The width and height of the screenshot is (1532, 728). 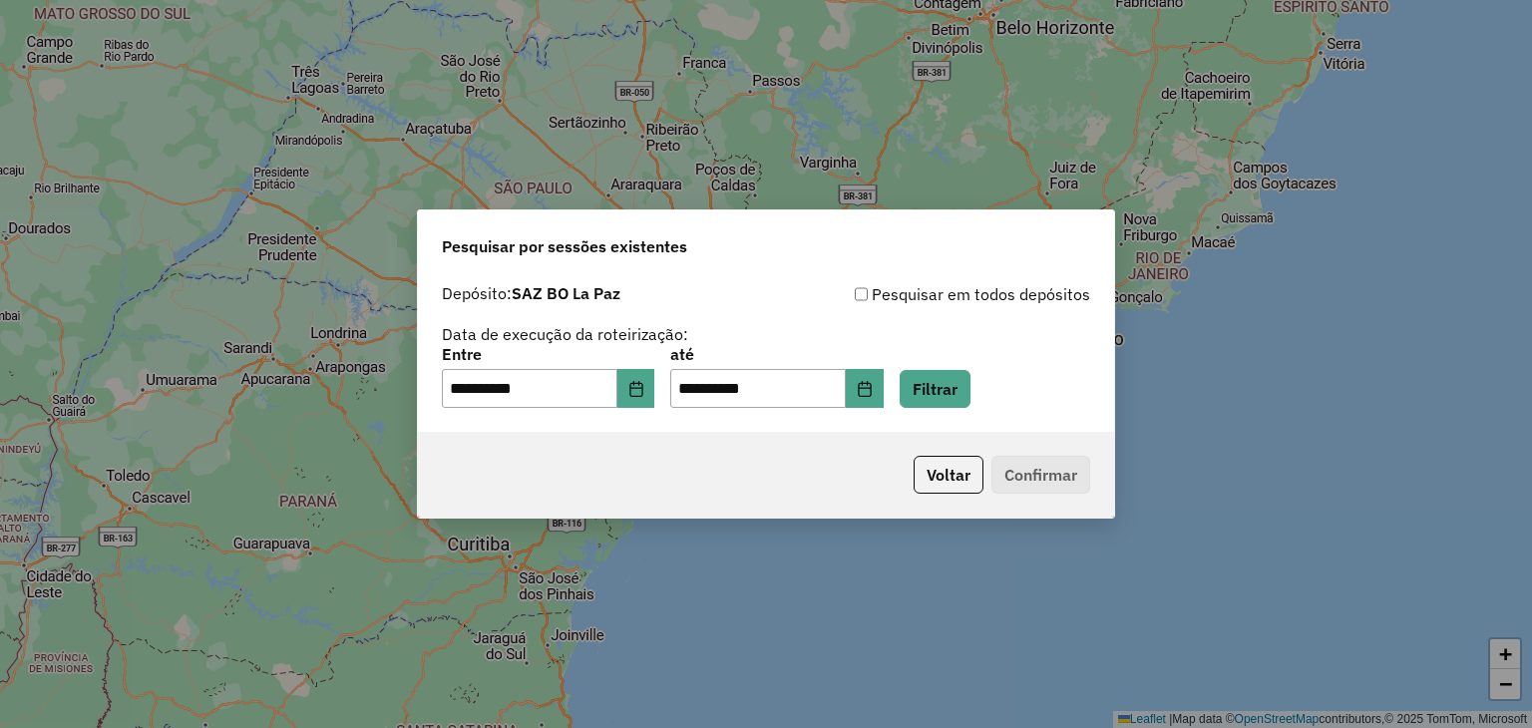 I want to click on strong: SAZ BO La Paz, so click(x=566, y=293).